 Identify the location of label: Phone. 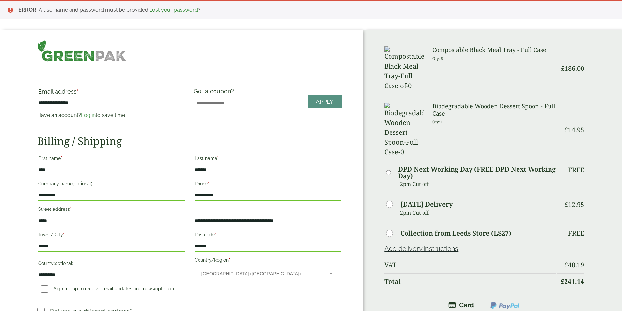
(268, 185).